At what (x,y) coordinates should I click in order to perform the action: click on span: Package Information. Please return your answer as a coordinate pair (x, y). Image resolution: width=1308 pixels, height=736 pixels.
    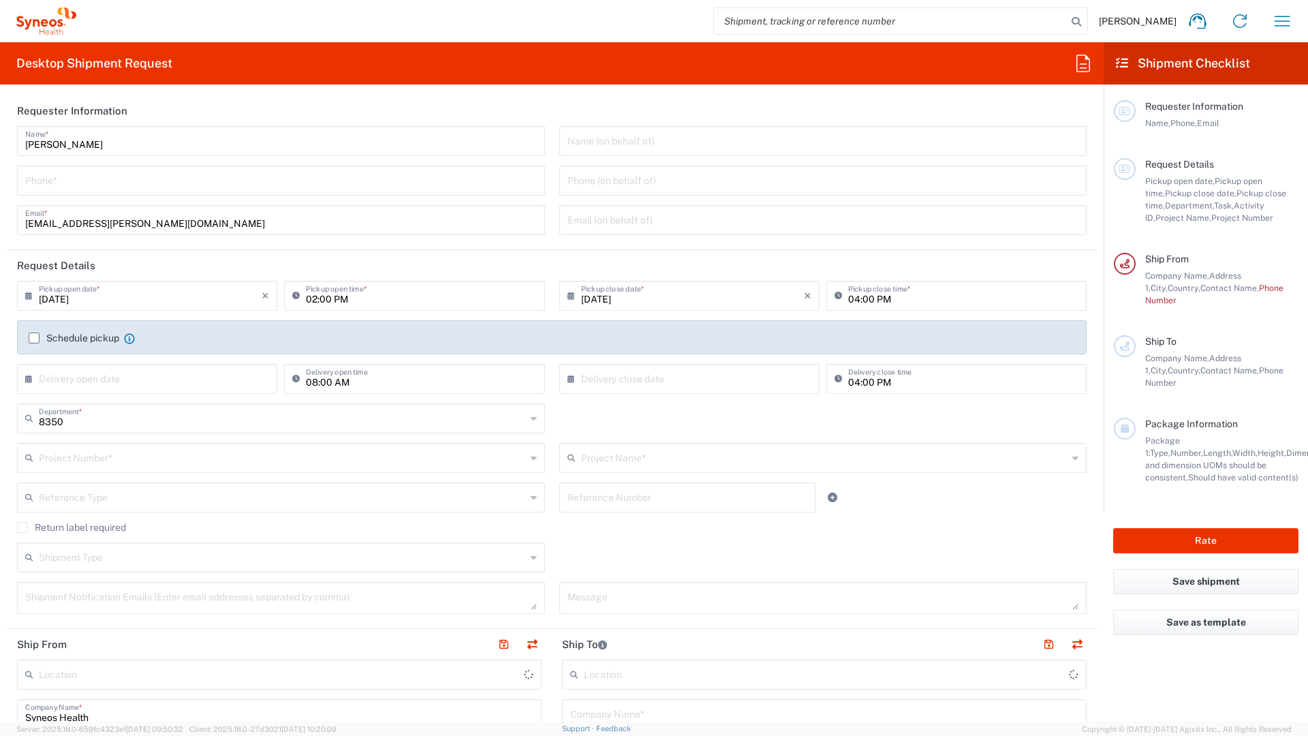
    Looking at the image, I should click on (1192, 424).